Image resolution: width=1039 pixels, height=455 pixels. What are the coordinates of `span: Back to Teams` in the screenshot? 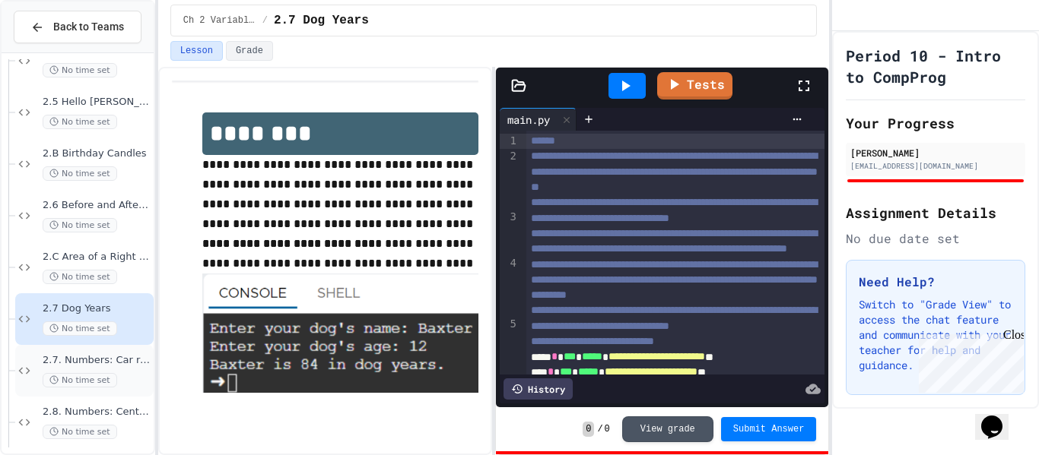 It's located at (88, 27).